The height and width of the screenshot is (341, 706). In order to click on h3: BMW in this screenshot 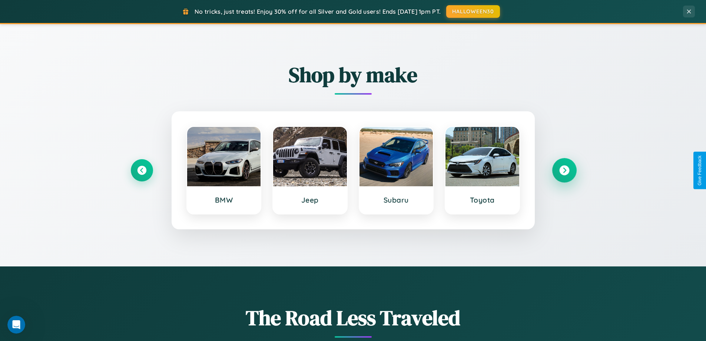, I will do `click(224, 200)`.